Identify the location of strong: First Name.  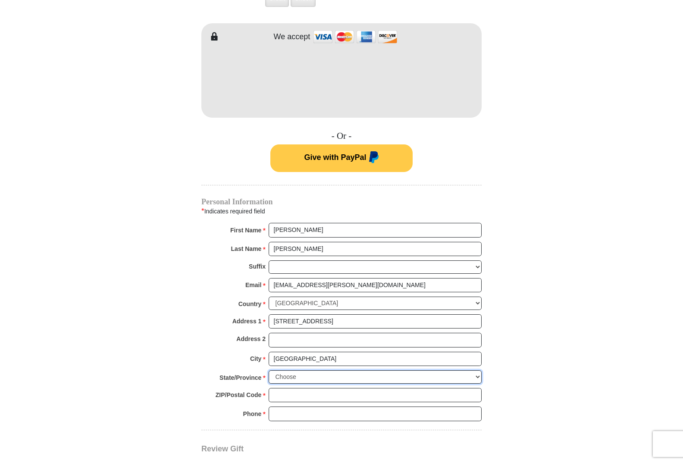
(246, 230).